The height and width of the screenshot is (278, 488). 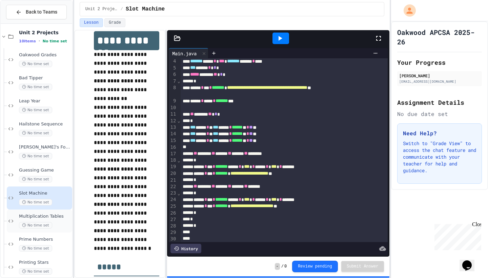 I want to click on div: 14, so click(x=173, y=134).